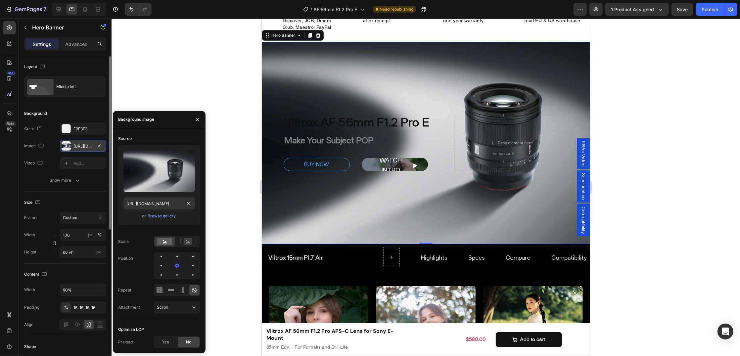  Describe the element at coordinates (99, 252) in the screenshot. I see `span: px` at that location.